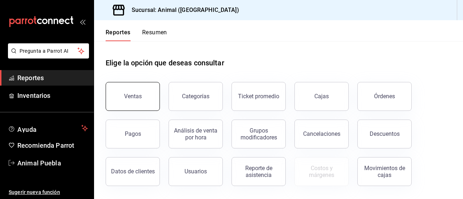 The height and width of the screenshot is (199, 463). Describe the element at coordinates (196, 97) in the screenshot. I see `button: Categorías` at that location.